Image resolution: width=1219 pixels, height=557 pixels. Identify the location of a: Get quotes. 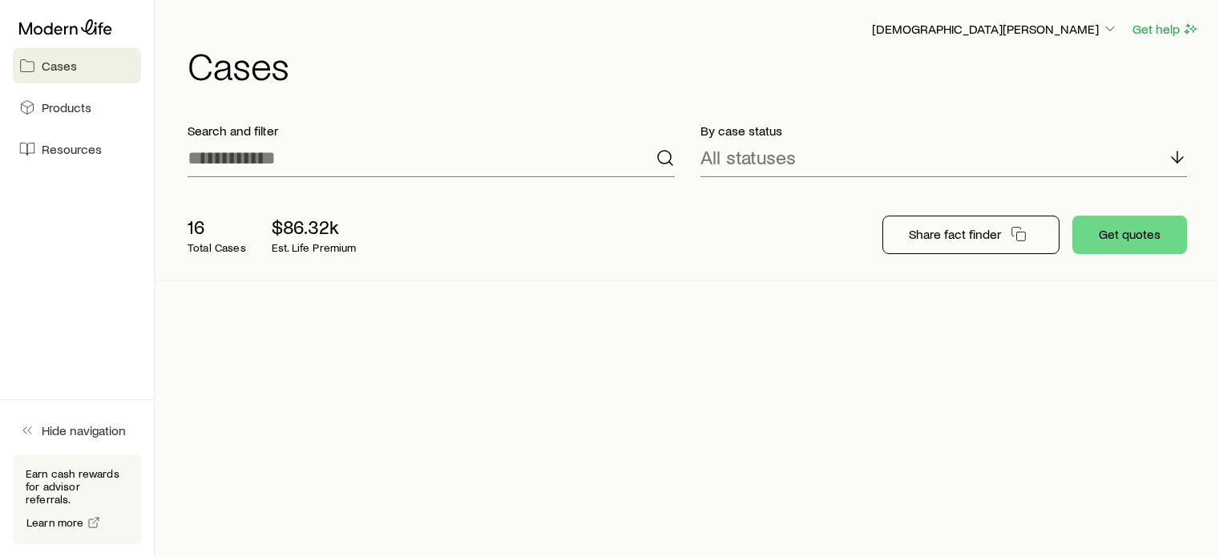
(1129, 235).